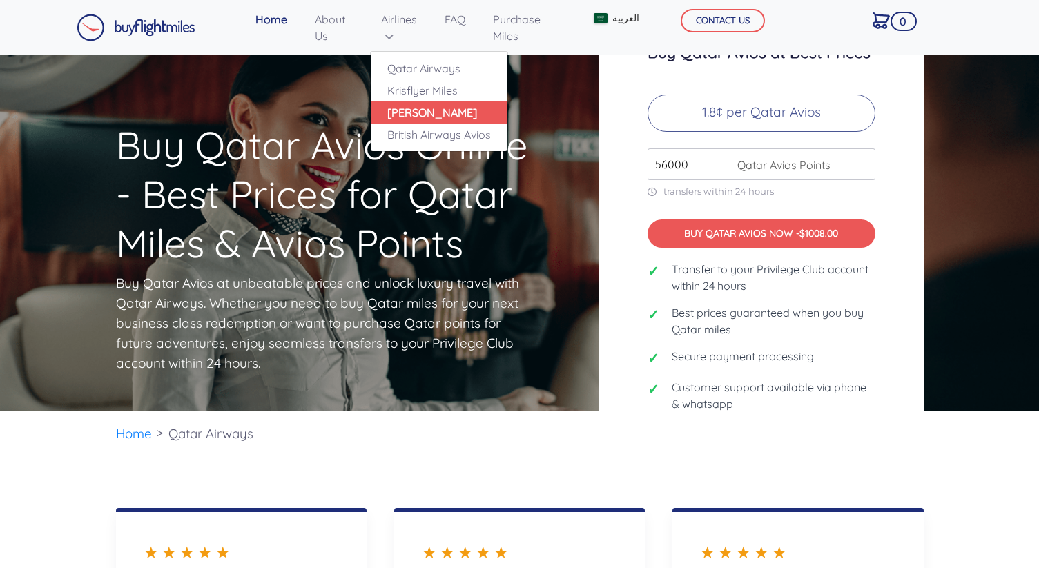  What do you see at coordinates (761, 191) in the screenshot?
I see `p: transfers within 24 hours` at bounding box center [761, 191].